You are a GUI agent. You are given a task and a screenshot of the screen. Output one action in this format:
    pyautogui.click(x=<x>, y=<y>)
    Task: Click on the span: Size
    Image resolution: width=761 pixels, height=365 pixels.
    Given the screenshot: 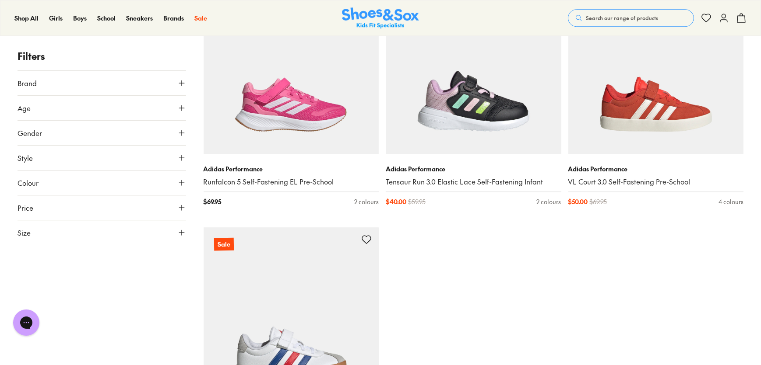 What is the action you would take?
    pyautogui.click(x=24, y=233)
    